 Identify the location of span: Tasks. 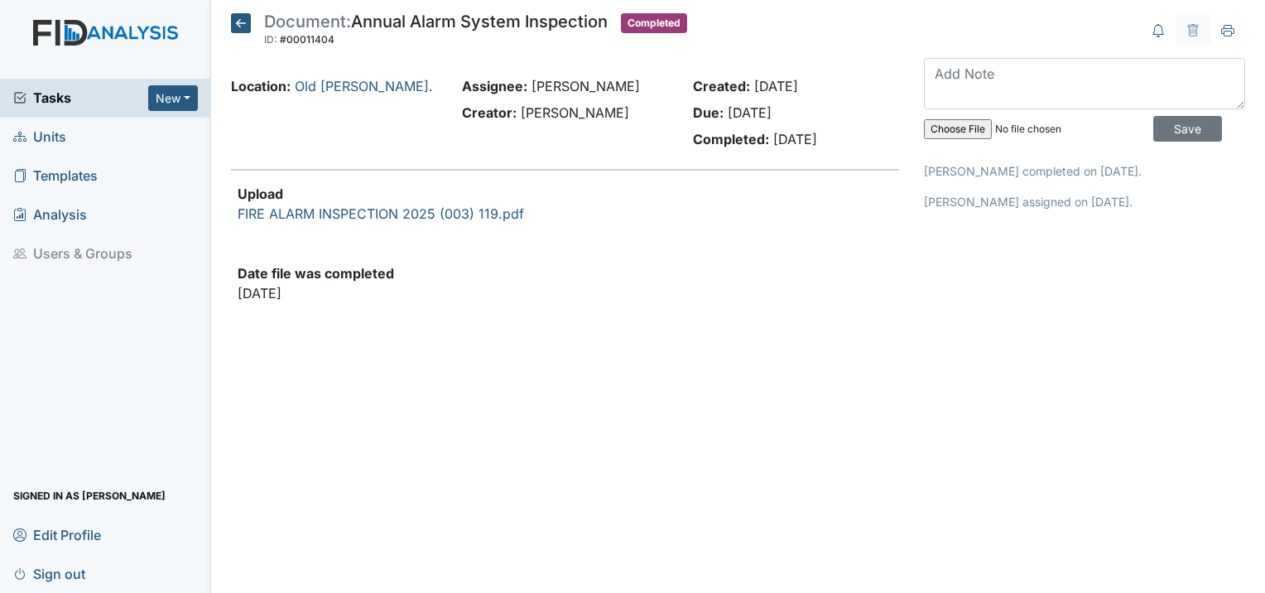
(80, 98).